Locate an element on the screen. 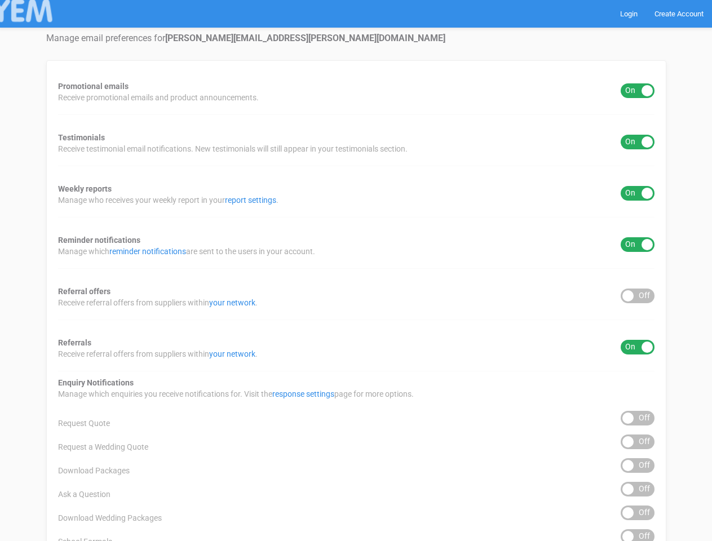  span: Manage who receives your weekly report in your . is located at coordinates (168, 200).